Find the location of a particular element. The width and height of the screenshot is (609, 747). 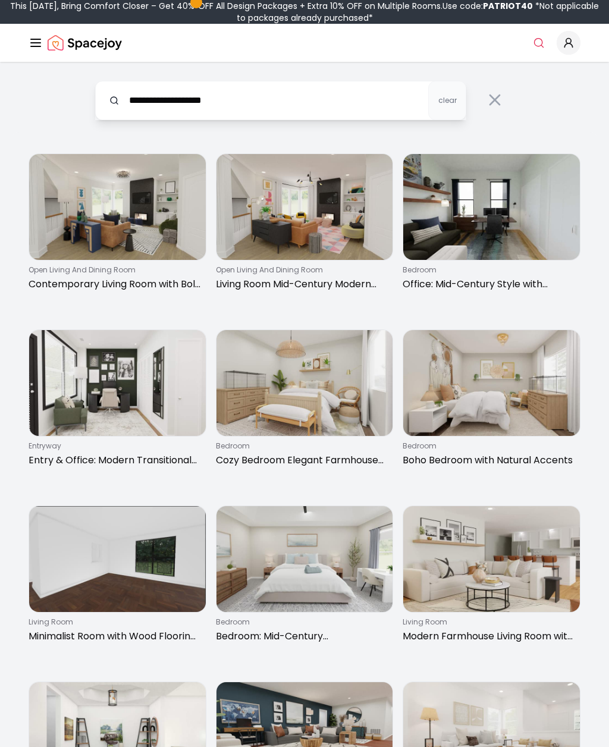

p: Contemporary Living Room with Bold Fireplace is located at coordinates (115, 284).